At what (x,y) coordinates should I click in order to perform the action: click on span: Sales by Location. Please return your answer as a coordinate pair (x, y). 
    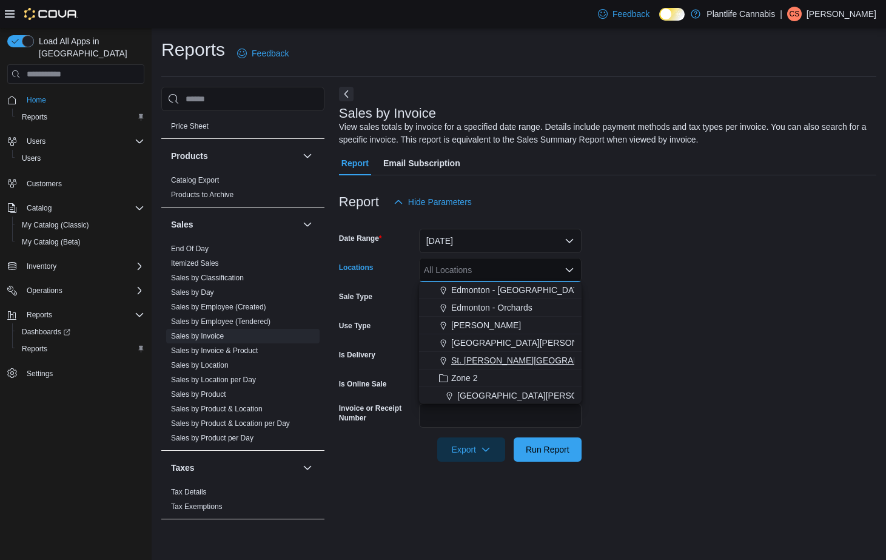
    Looking at the image, I should click on (200, 365).